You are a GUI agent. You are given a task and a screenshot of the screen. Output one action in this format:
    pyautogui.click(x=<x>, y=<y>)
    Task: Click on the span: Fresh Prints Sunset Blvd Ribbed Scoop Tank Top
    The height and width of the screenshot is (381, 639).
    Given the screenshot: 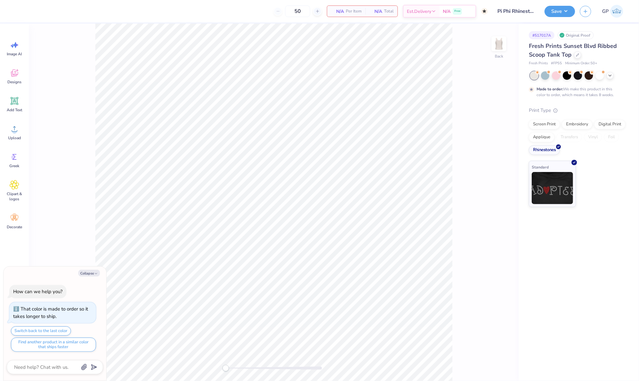 What is the action you would take?
    pyautogui.click(x=573, y=50)
    